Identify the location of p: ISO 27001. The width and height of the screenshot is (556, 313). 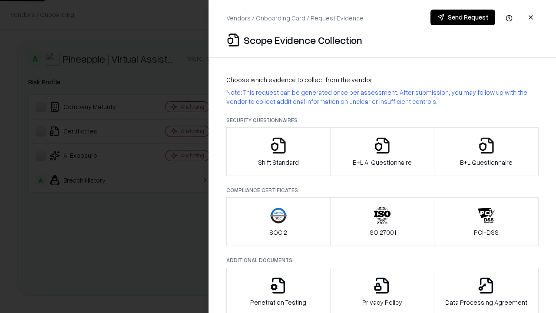
(382, 232).